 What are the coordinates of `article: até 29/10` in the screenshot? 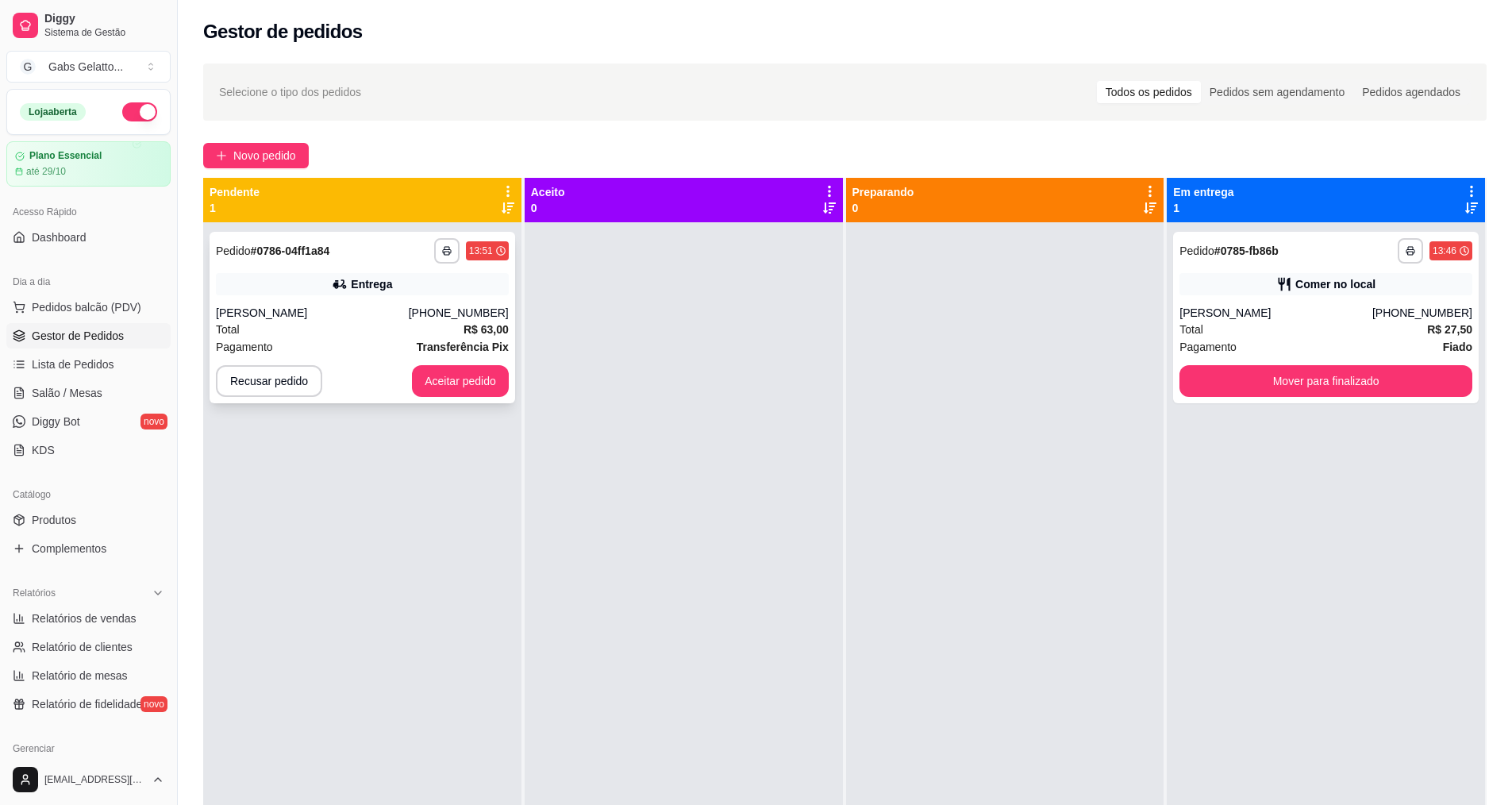 It's located at (46, 172).